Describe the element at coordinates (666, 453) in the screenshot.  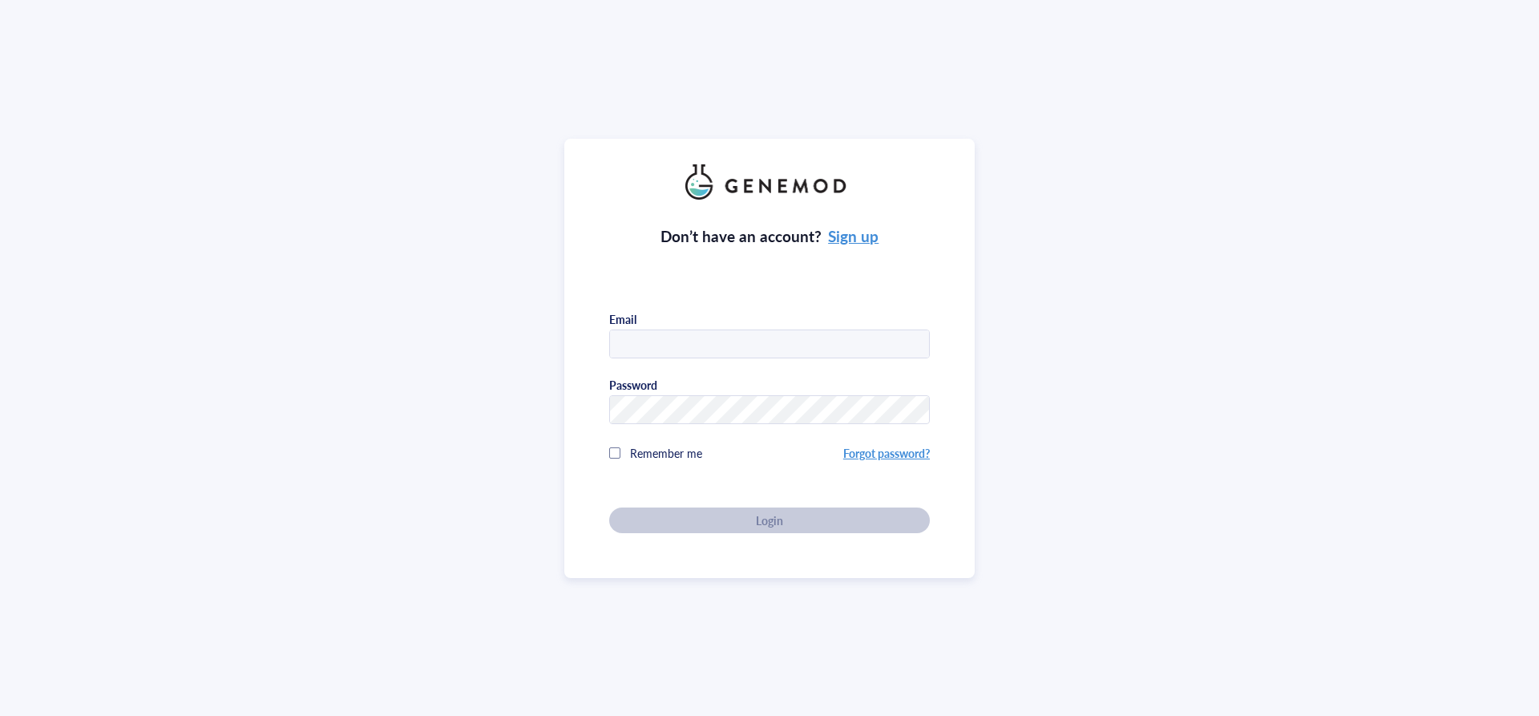
I see `span: Remember me` at that location.